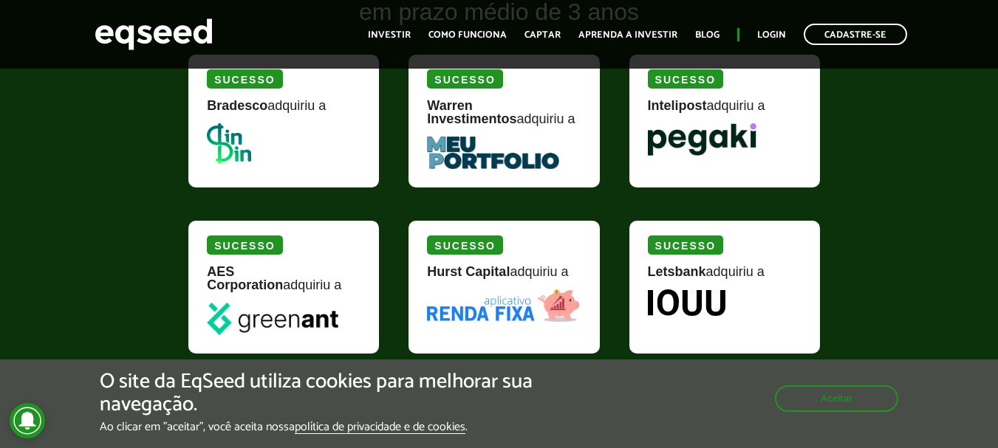 The height and width of the screenshot is (448, 998). What do you see at coordinates (389, 35) in the screenshot?
I see `a: Investir` at bounding box center [389, 35].